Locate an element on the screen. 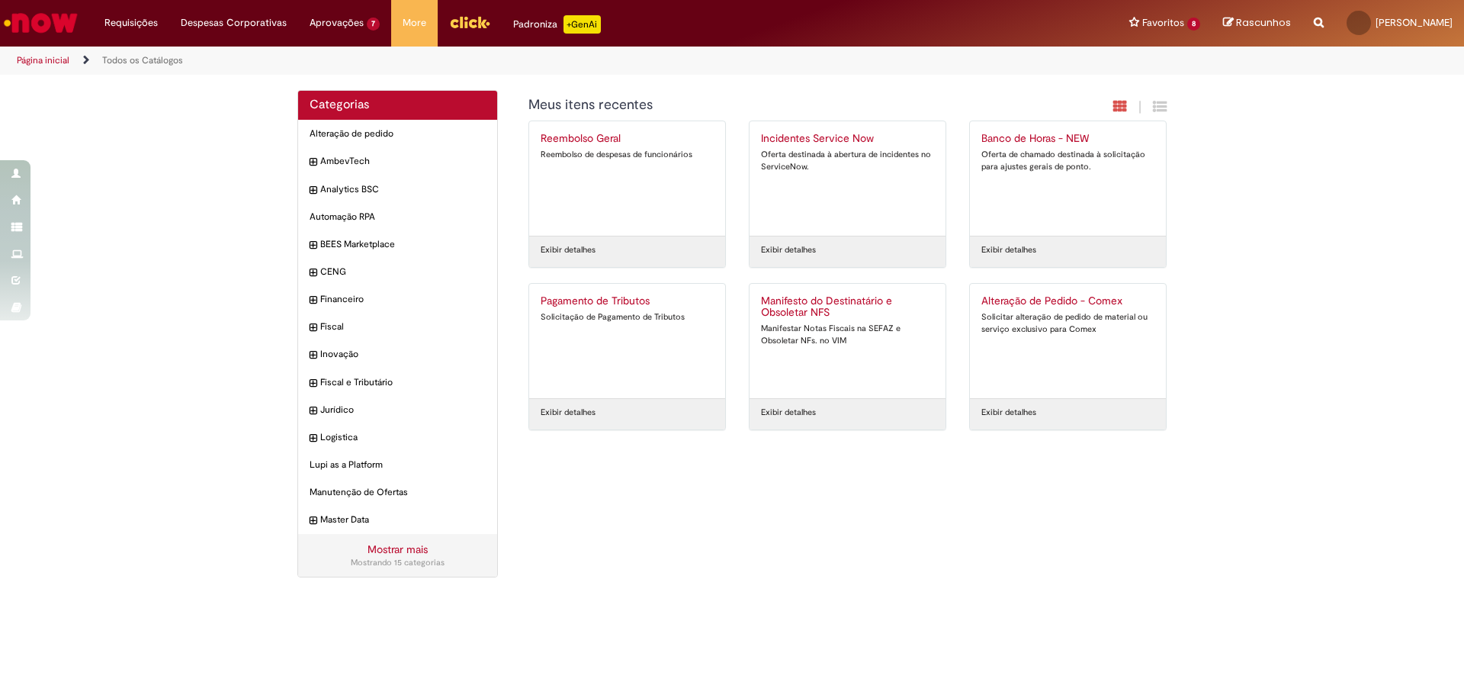 This screenshot has height=695, width=1464. a: Reembolso Geral Reembolso de despesas de funcionários is located at coordinates (627, 178).